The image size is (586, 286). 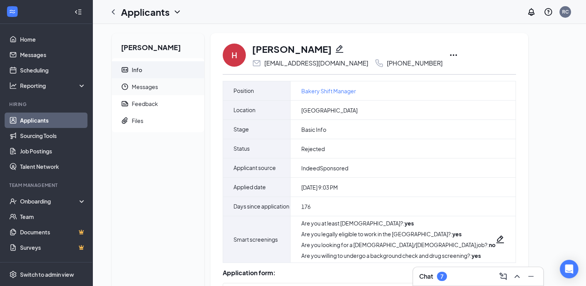 What do you see at coordinates (313, 149) in the screenshot?
I see `span: Rejected` at bounding box center [313, 149].